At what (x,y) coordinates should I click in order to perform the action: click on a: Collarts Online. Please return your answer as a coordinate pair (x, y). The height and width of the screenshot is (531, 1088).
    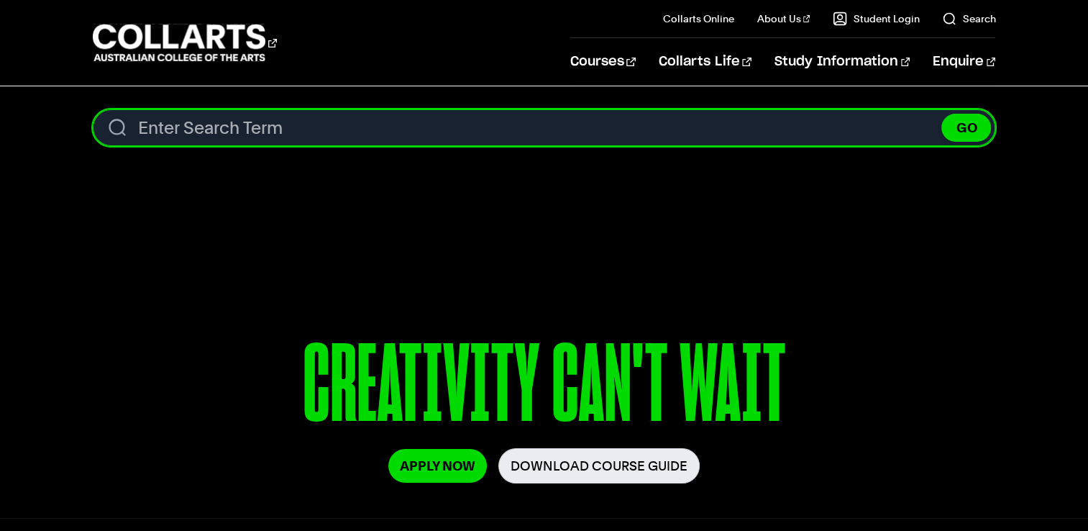
    Looking at the image, I should click on (698, 19).